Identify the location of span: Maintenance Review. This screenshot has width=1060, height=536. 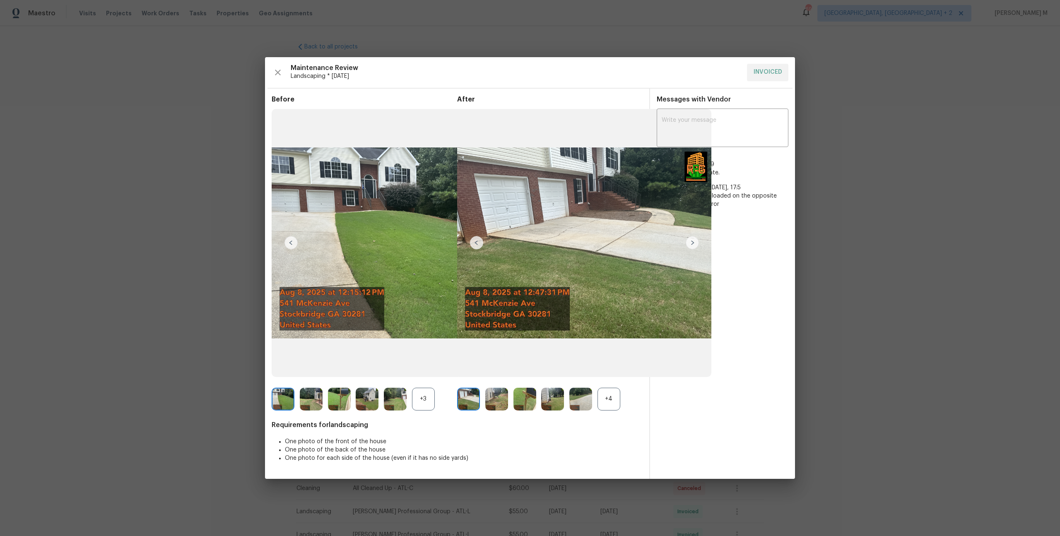
(516, 68).